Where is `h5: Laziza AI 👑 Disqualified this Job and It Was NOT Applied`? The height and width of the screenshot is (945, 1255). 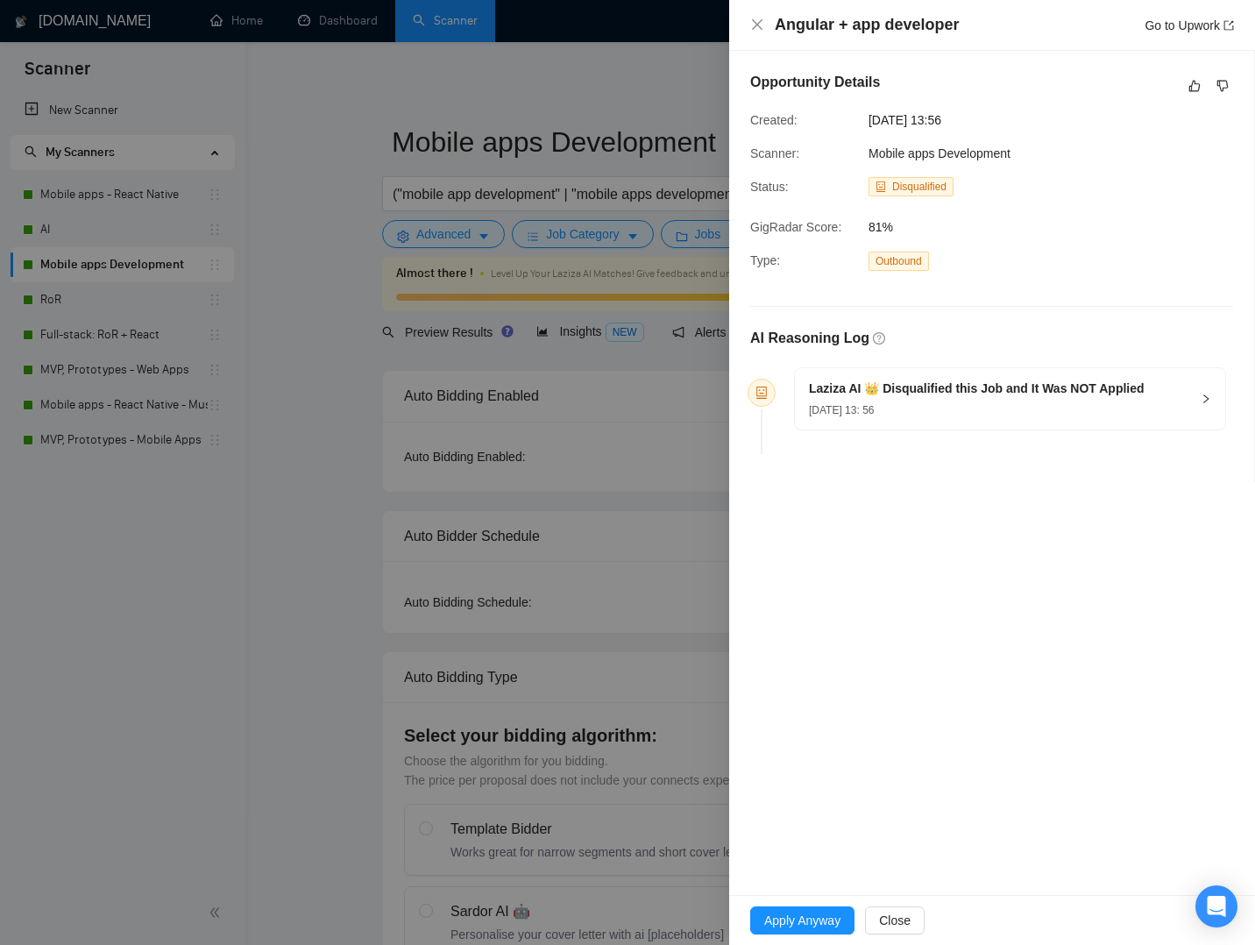
h5: Laziza AI 👑 Disqualified this Job and It Was NOT Applied is located at coordinates (976, 388).